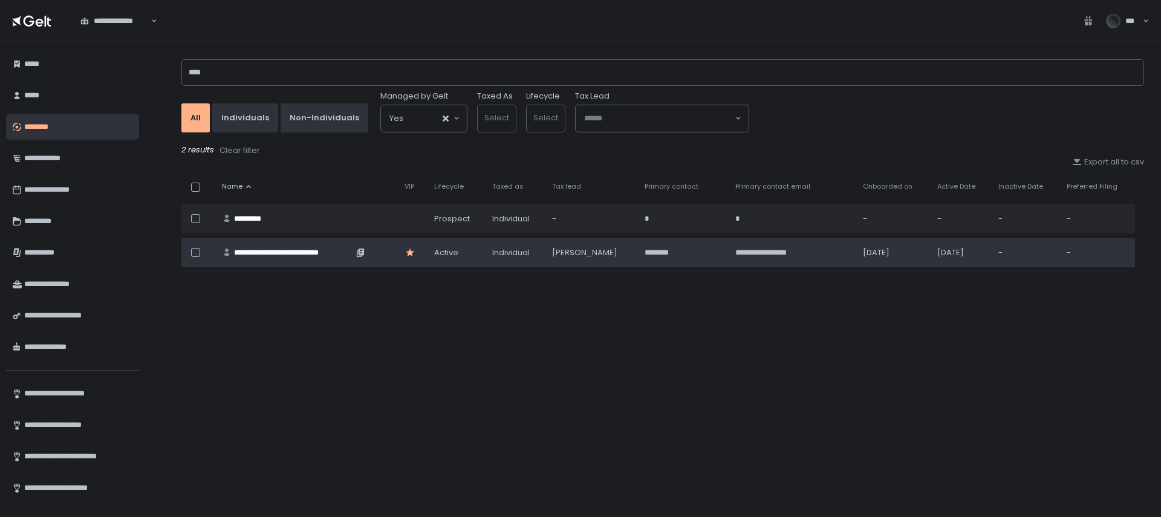  Describe the element at coordinates (671, 186) in the screenshot. I see `span: Primary contact` at that location.